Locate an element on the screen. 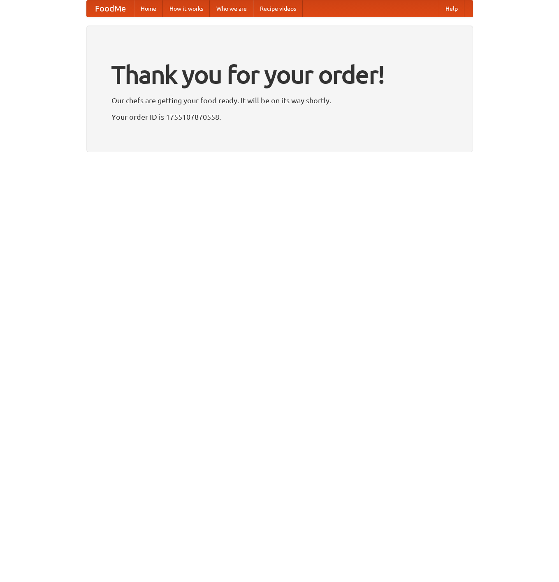 The image size is (559, 582). p: Your order ID is 1755107870558. is located at coordinates (280, 117).